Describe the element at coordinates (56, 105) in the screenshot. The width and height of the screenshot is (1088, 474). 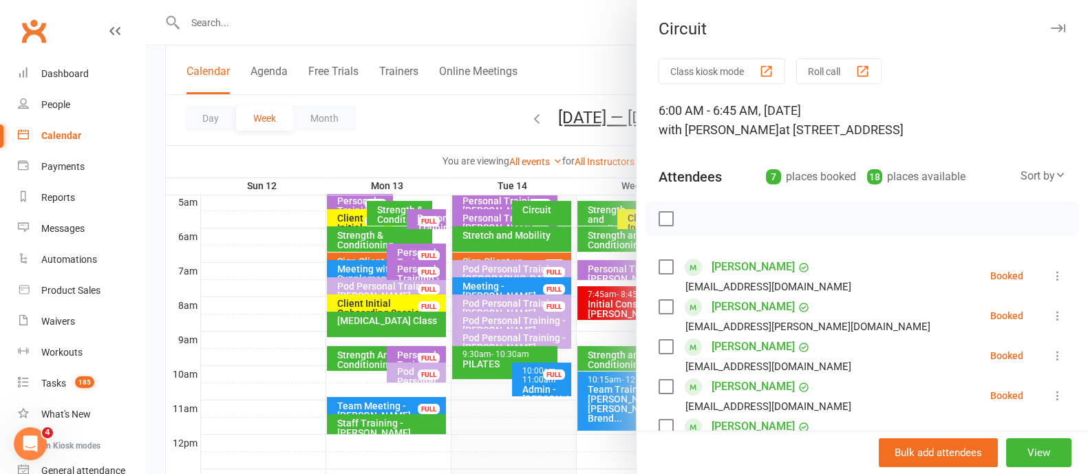
I see `div: People` at that location.